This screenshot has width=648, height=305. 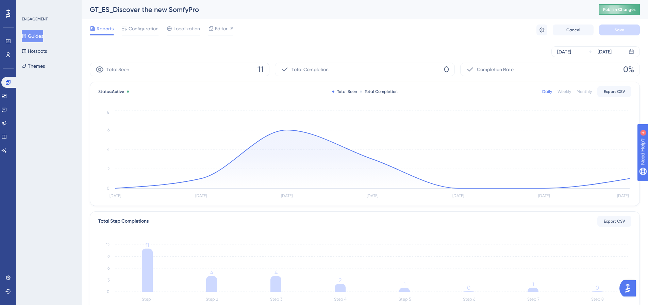 I want to click on tspan: 3, so click(x=108, y=280).